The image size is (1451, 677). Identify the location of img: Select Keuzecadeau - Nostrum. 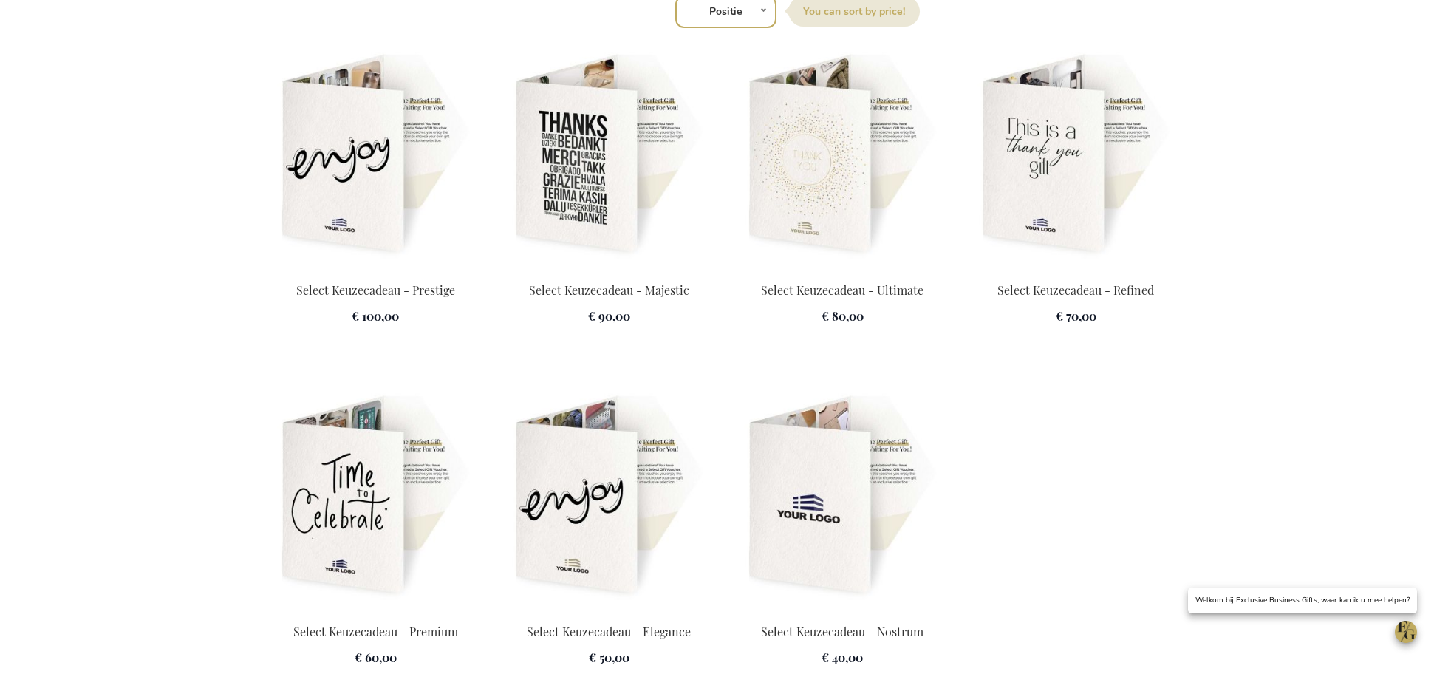
(842, 497).